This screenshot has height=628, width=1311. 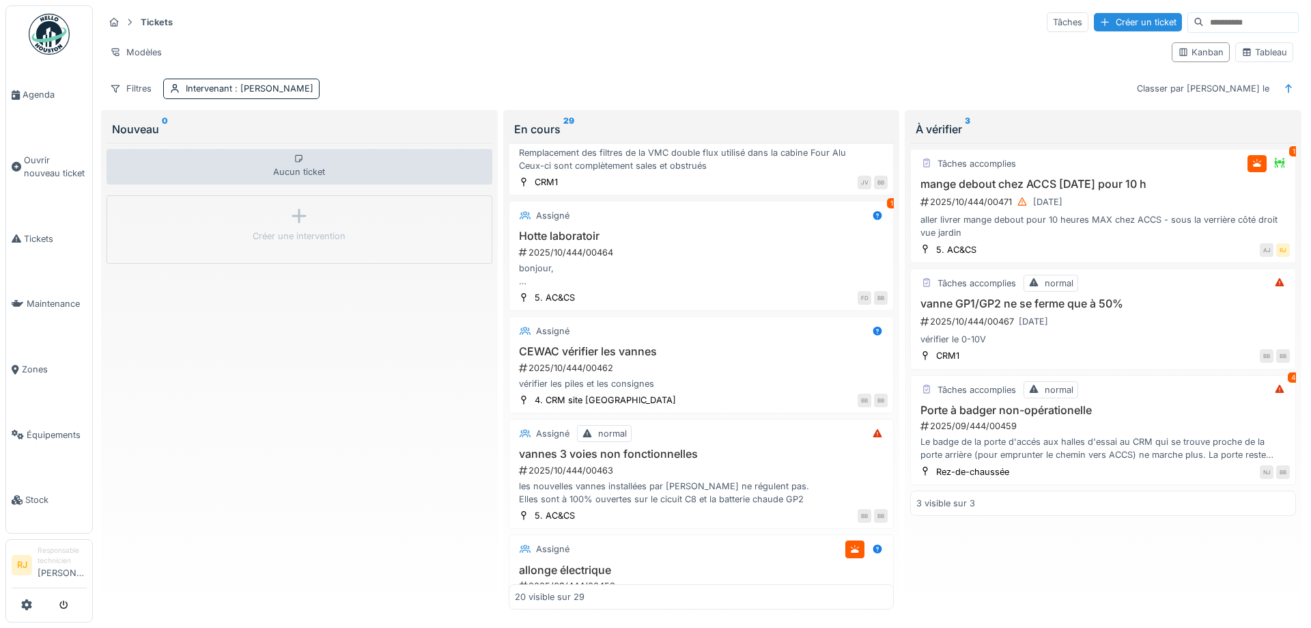 What do you see at coordinates (703, 470) in the screenshot?
I see `div: 2025/10/444/00463` at bounding box center [703, 470].